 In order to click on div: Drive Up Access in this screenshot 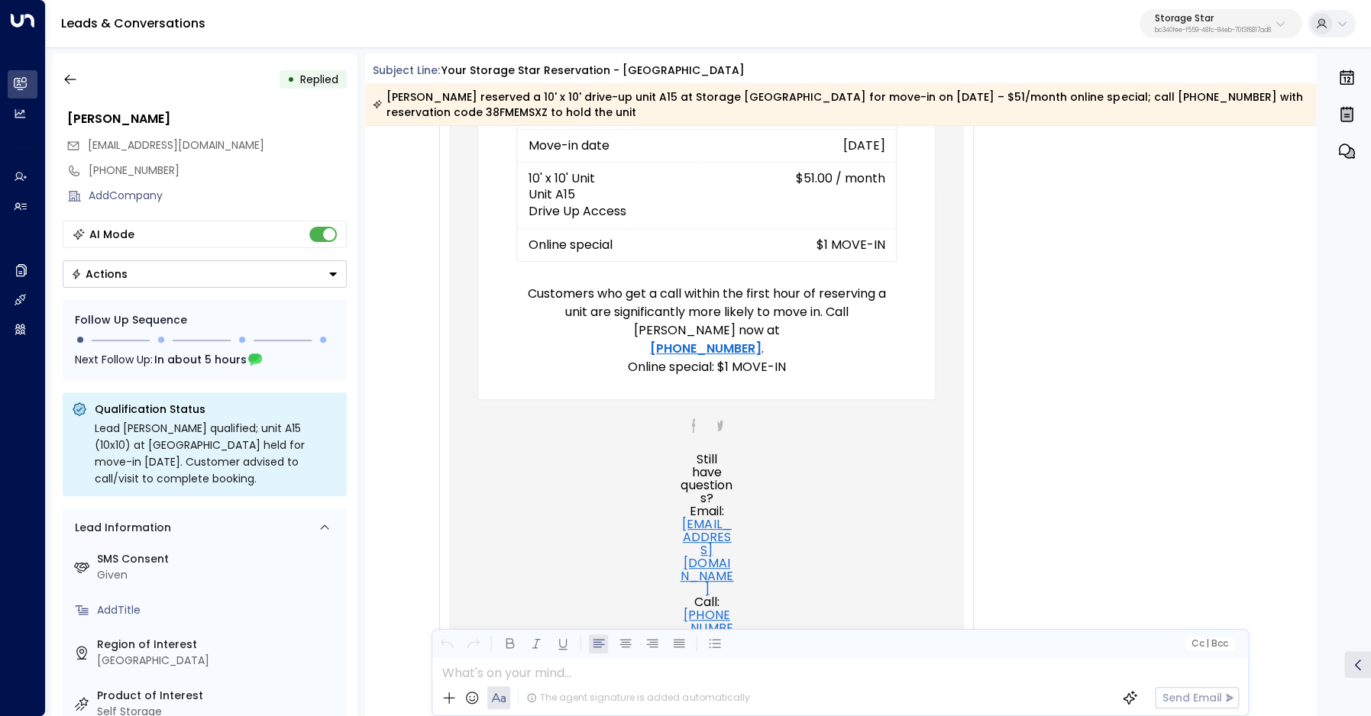, I will do `click(631, 212)`.